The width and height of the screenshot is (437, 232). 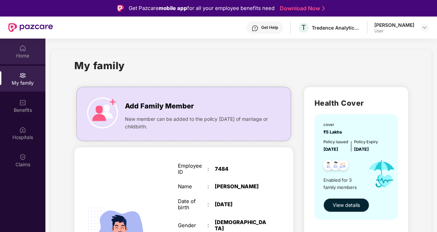 What do you see at coordinates (23, 103) in the screenshot?
I see `img: svg+xml;base64,PHN2ZyBpZD0iQmVuZWZpdHMiIHhtbG5zPSJodHRwOi8vd3d3LnczLm9yZy8yMDAwL3N2ZyIgd2lkdGg9Ij...` at bounding box center [23, 103].